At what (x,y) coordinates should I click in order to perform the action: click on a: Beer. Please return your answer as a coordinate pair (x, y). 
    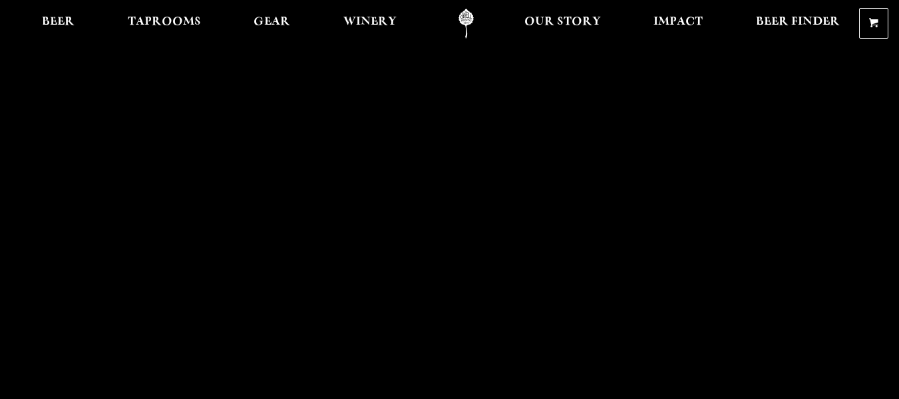
    Looking at the image, I should click on (58, 23).